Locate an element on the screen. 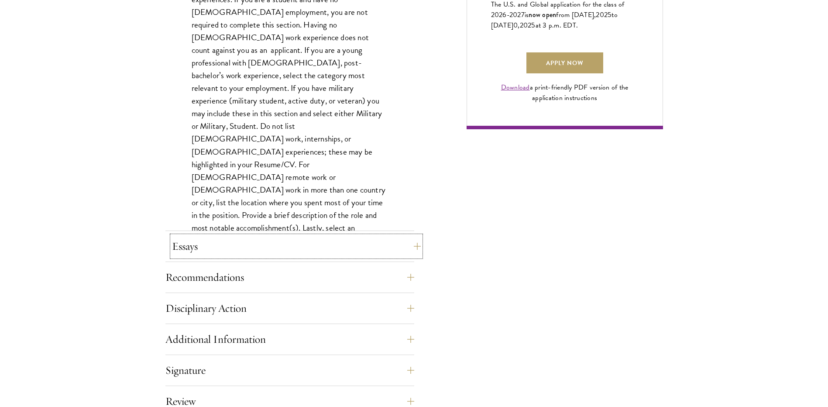  button: Additional Information is located at coordinates (290, 339).